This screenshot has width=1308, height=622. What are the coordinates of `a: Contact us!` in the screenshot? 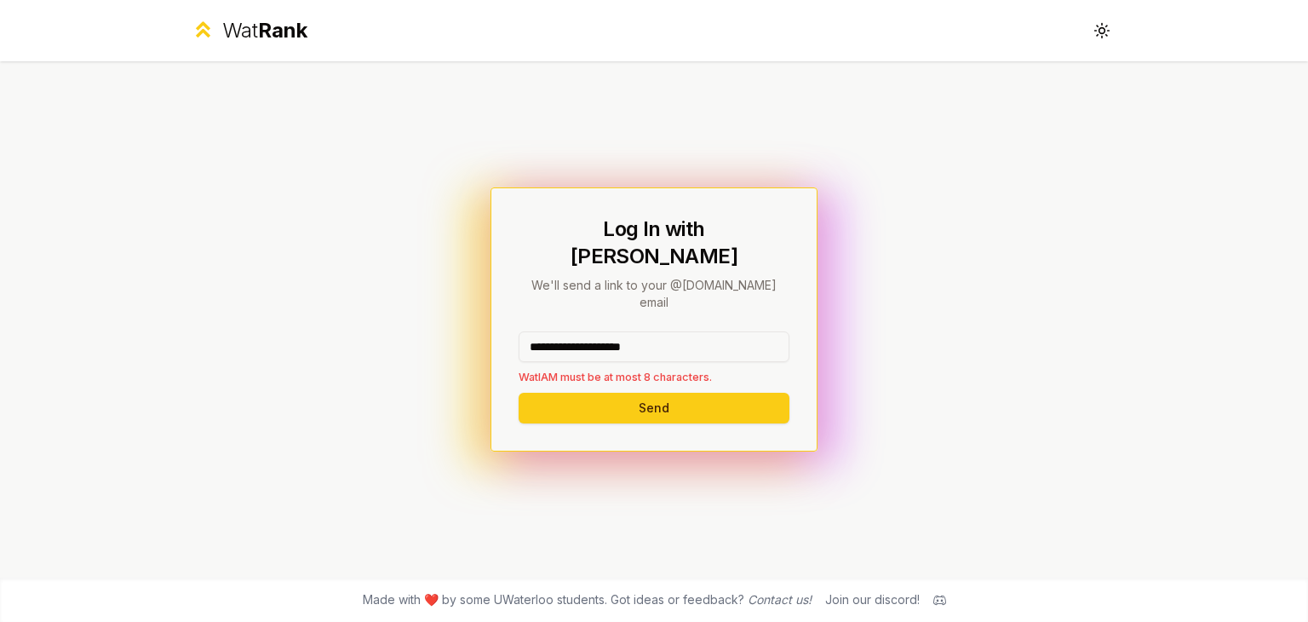 It's located at (779, 599).